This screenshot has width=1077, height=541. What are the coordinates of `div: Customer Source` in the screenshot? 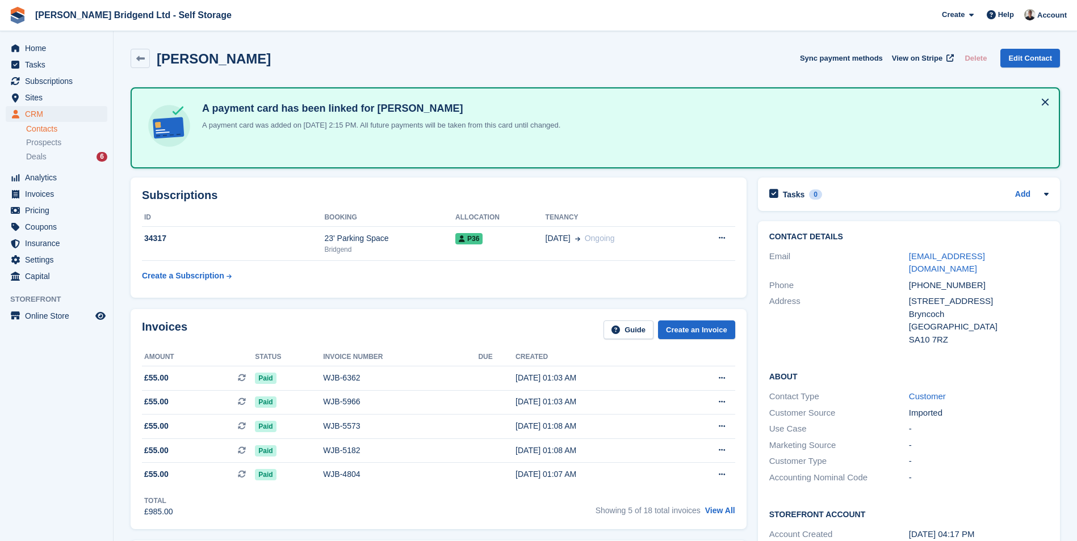 It's located at (839, 413).